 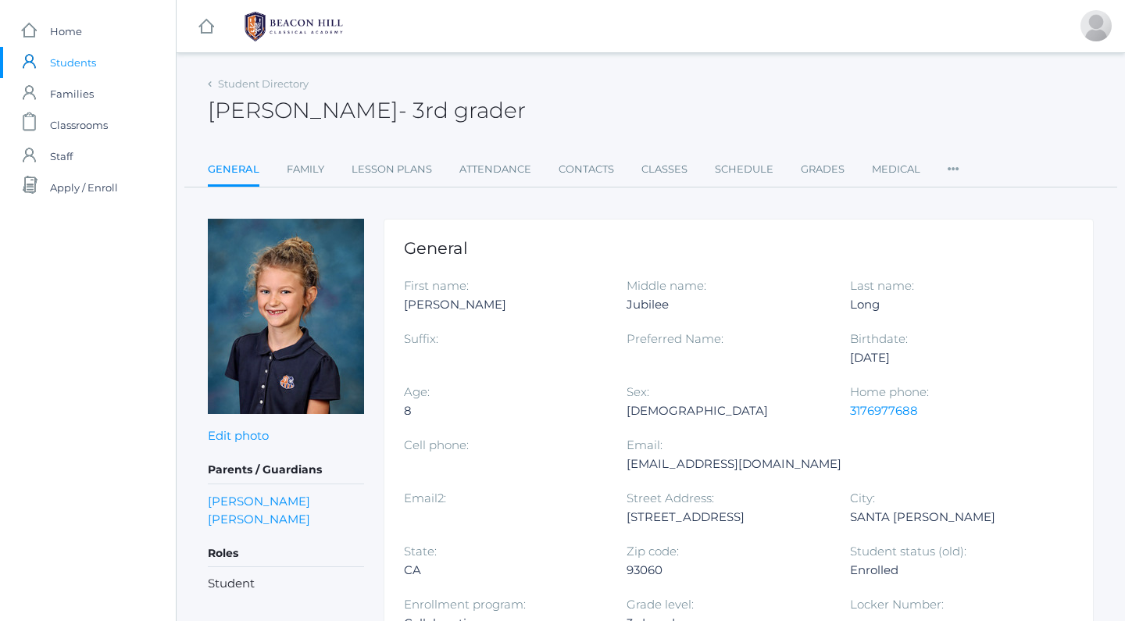 I want to click on a: 3176977688, so click(x=884, y=410).